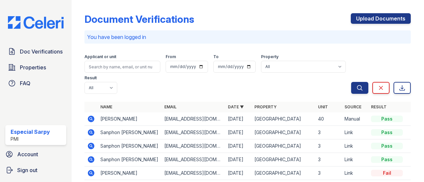  Describe the element at coordinates (36, 155) in the screenshot. I see `a: Account` at that location.